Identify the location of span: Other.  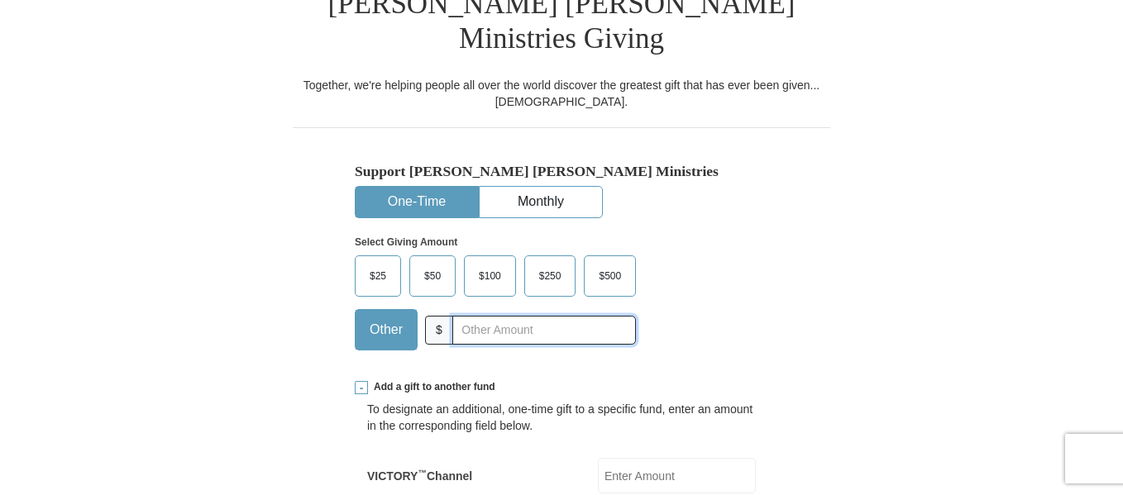
(386, 330).